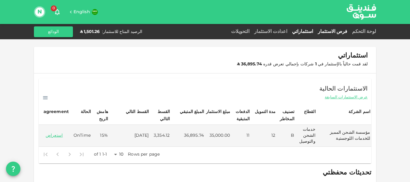 The width and height of the screenshot is (410, 182). What do you see at coordinates (188, 136) in the screenshot?
I see `td: 36,895.74` at bounding box center [188, 136].